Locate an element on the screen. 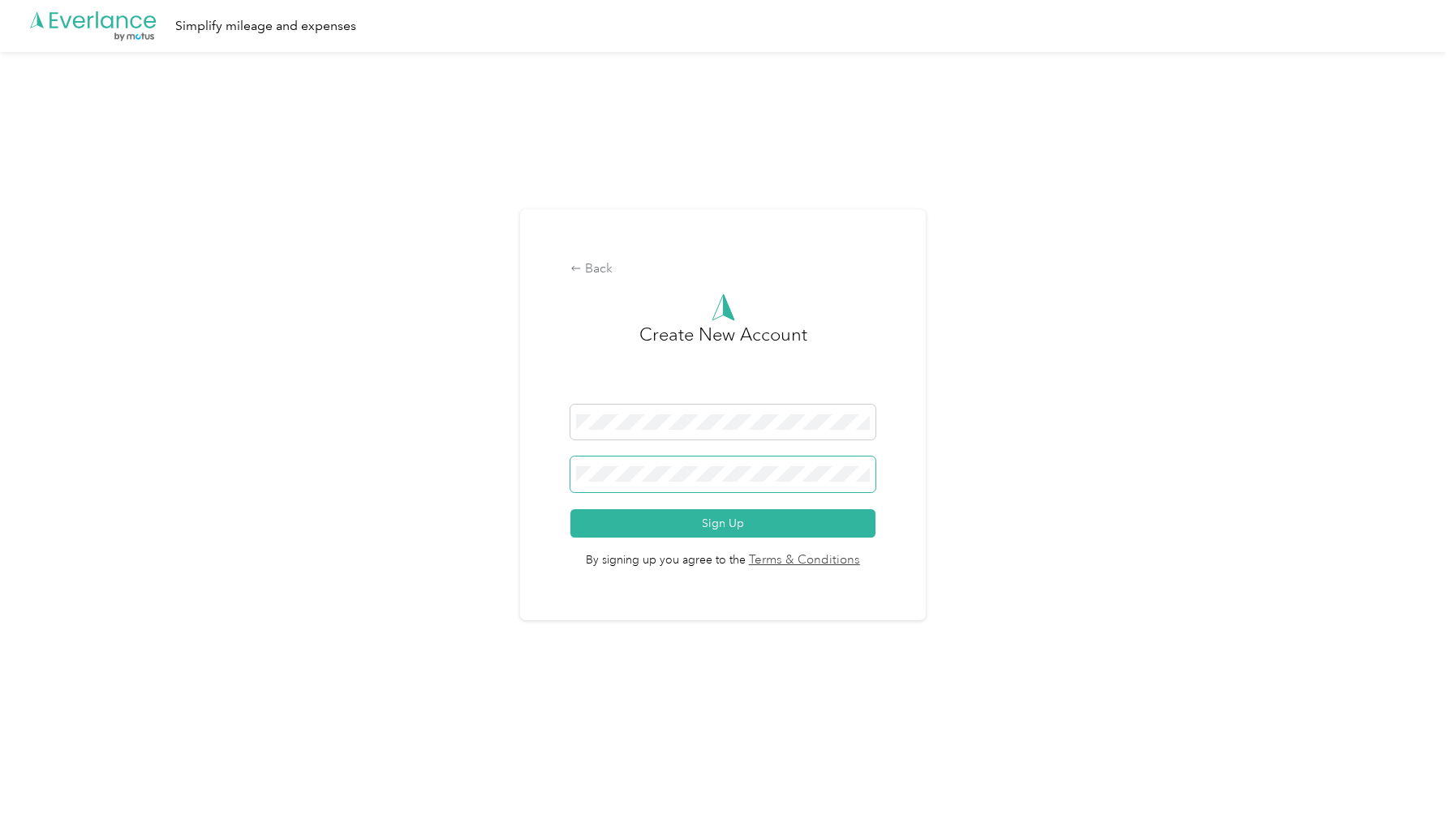  button: Sign Up is located at coordinates (723, 523).